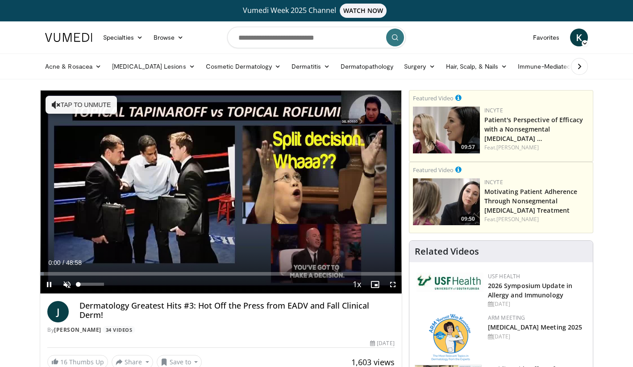 The width and height of the screenshot is (633, 367). What do you see at coordinates (476, 67) in the screenshot?
I see `a: Hair, Scalp, & Nails` at bounding box center [476, 67].